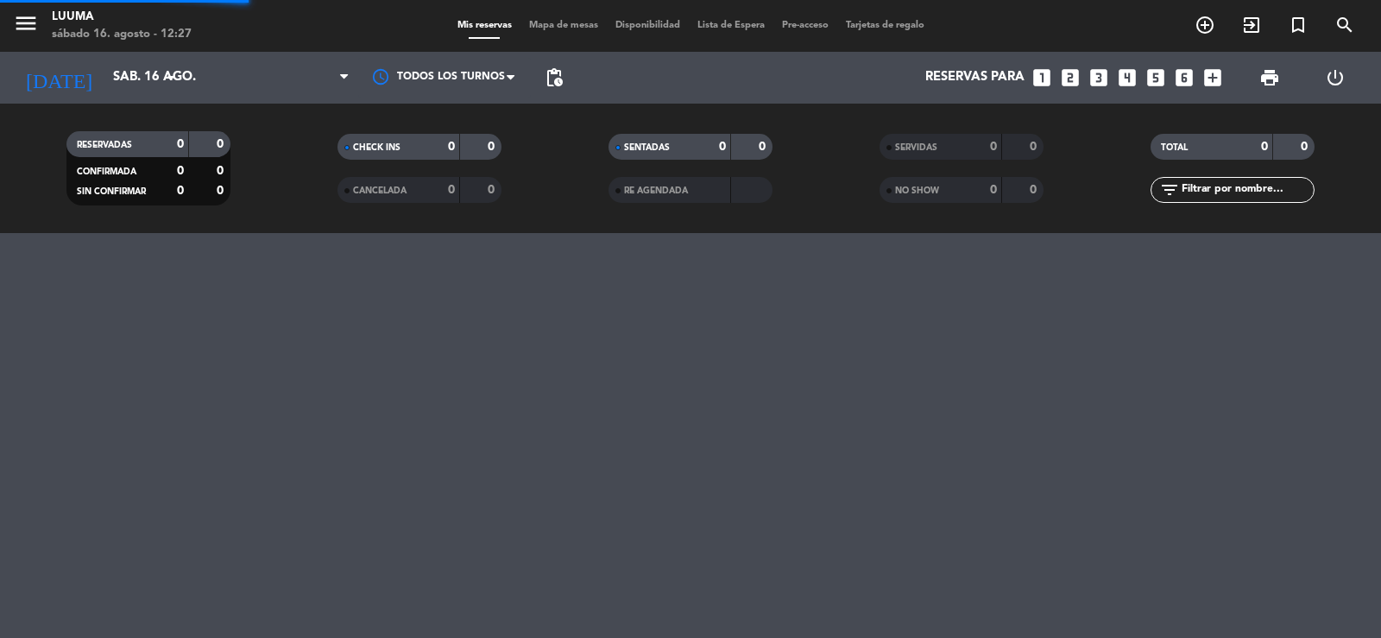 The image size is (1381, 638). What do you see at coordinates (884, 25) in the screenshot?
I see `span: Tarjetas de regalo` at bounding box center [884, 25].